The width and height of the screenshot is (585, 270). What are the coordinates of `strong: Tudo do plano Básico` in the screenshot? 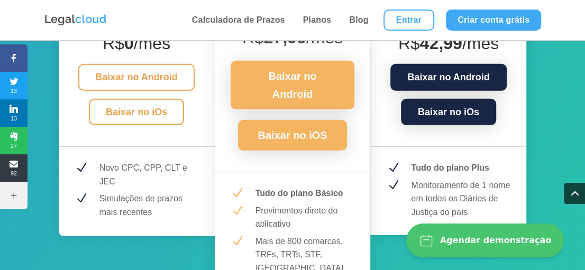 It's located at (299, 193).